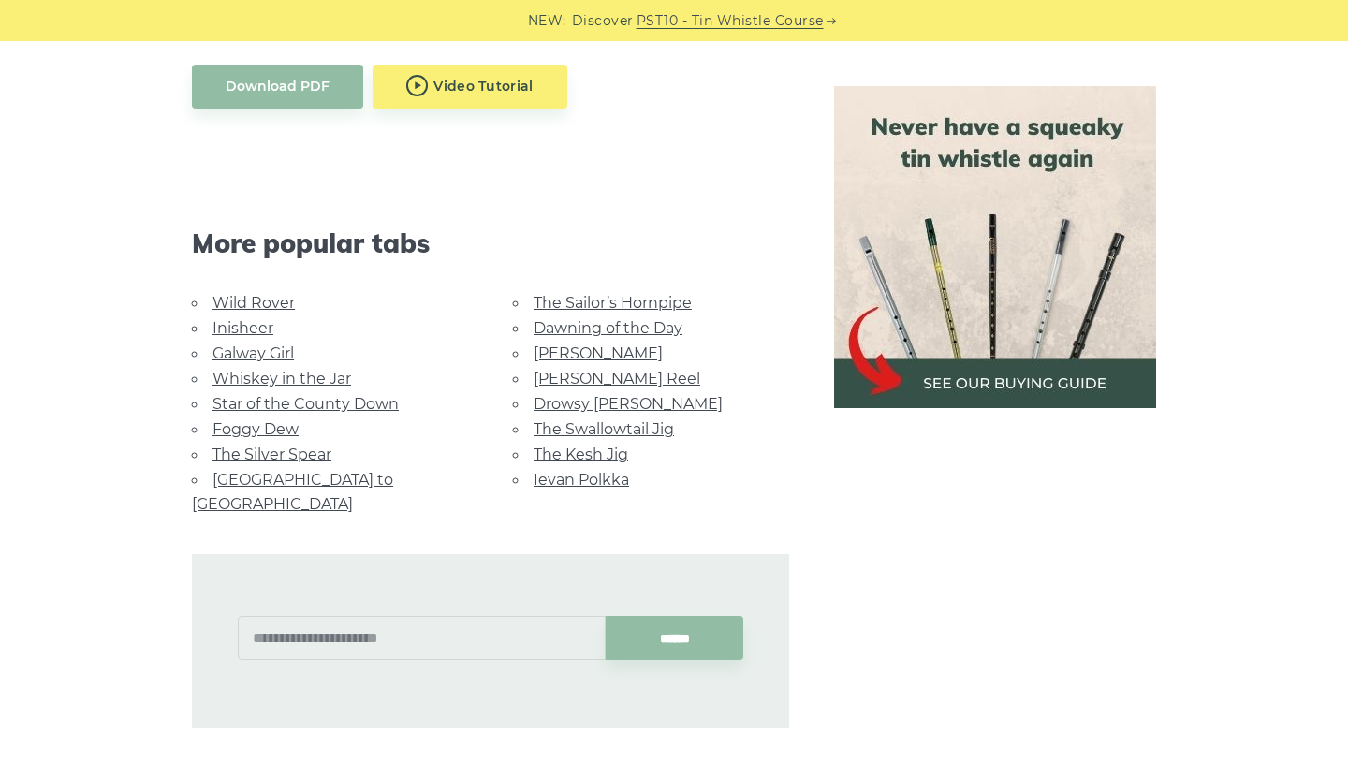 The height and width of the screenshot is (760, 1348). Describe the element at coordinates (282, 378) in the screenshot. I see `a: Whiskey in the Jar` at that location.